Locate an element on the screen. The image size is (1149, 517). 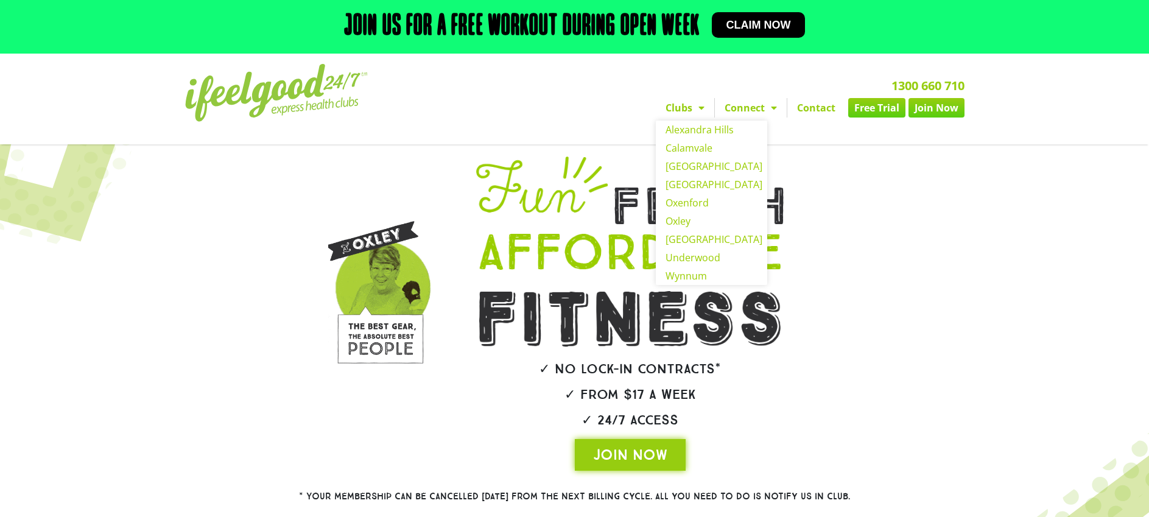
a: Wynnum is located at coordinates (711, 276).